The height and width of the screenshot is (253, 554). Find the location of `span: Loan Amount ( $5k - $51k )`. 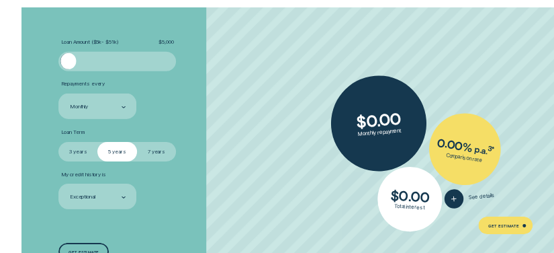

span: Loan Amount ( $5k - $51k ) is located at coordinates (90, 42).